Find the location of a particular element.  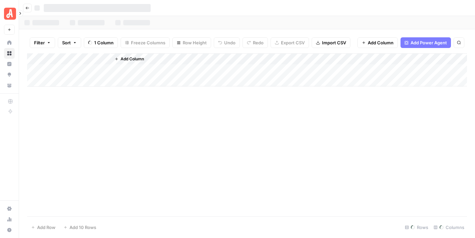

button: Freeze Columns is located at coordinates (145, 43).